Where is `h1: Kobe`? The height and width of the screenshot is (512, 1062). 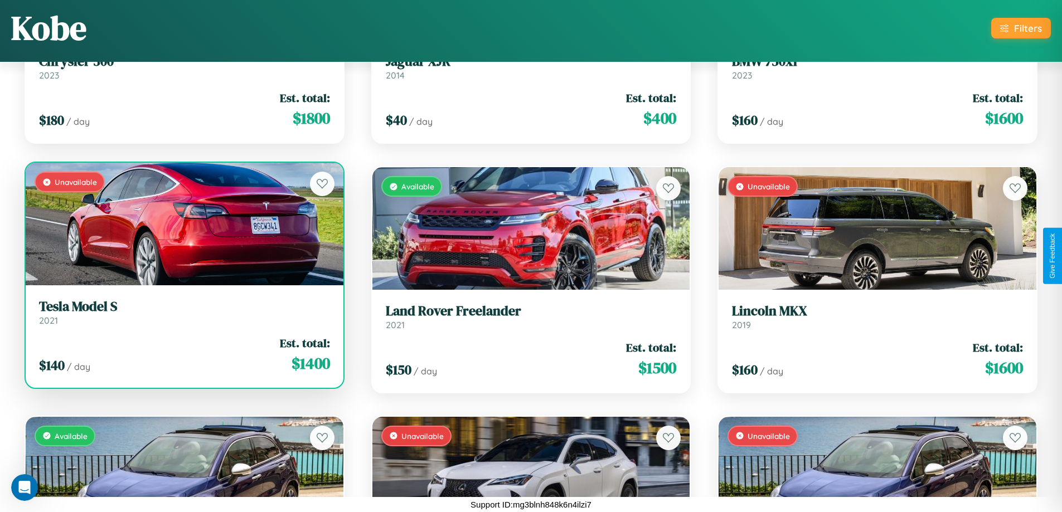 h1: Kobe is located at coordinates (48, 28).